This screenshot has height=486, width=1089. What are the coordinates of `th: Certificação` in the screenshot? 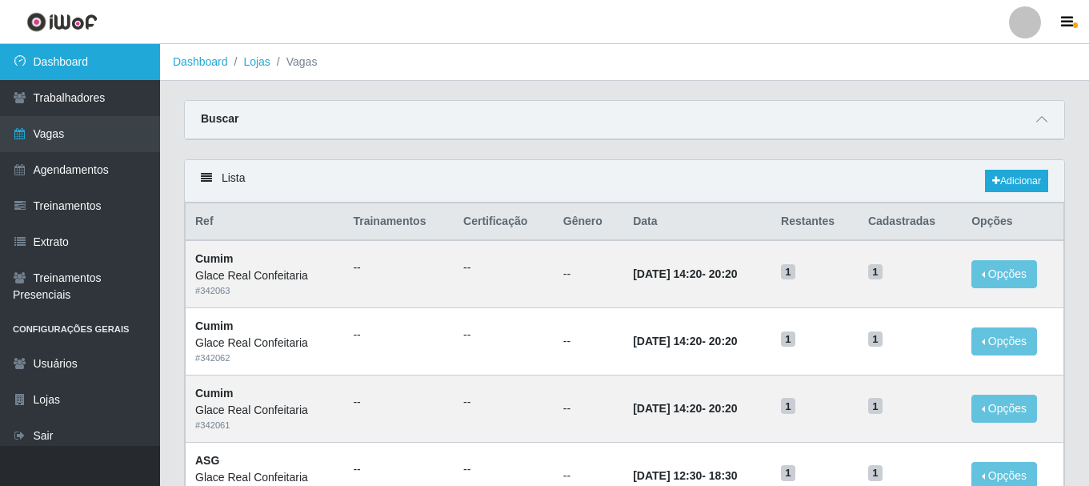 It's located at (503, 222).